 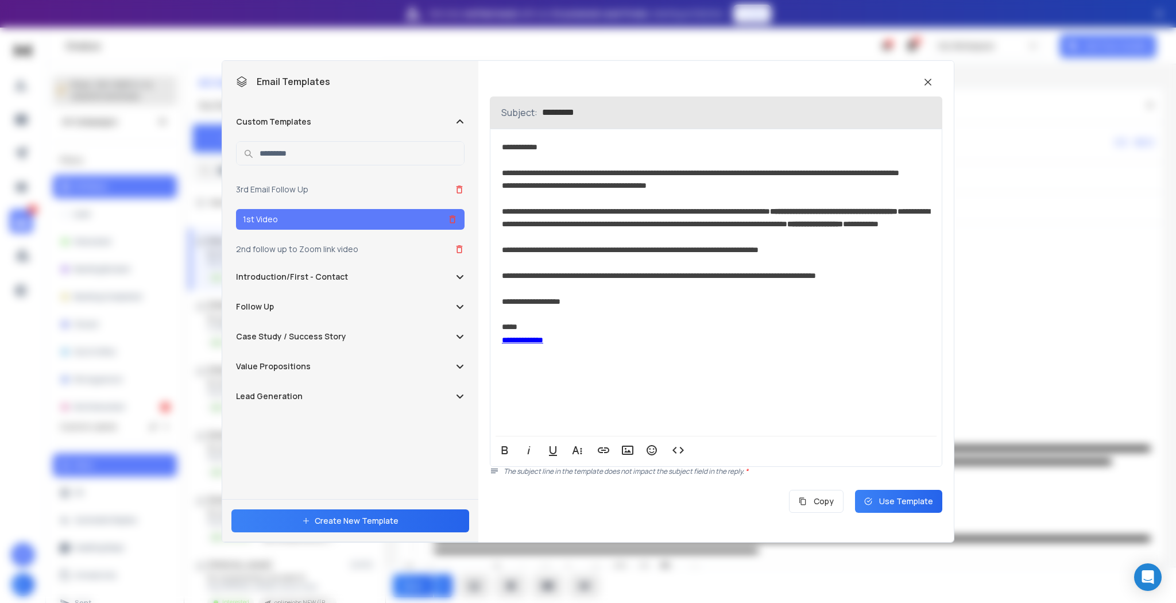 I want to click on button: Insert Image (Ctrl+P), so click(x=628, y=450).